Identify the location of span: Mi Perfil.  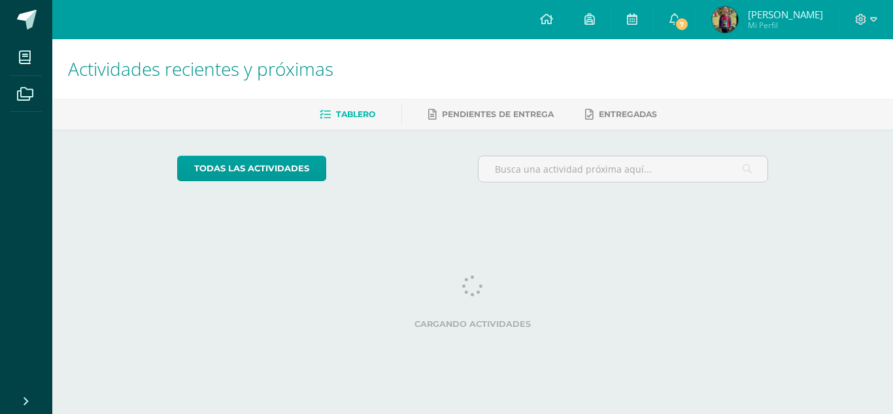
(785, 25).